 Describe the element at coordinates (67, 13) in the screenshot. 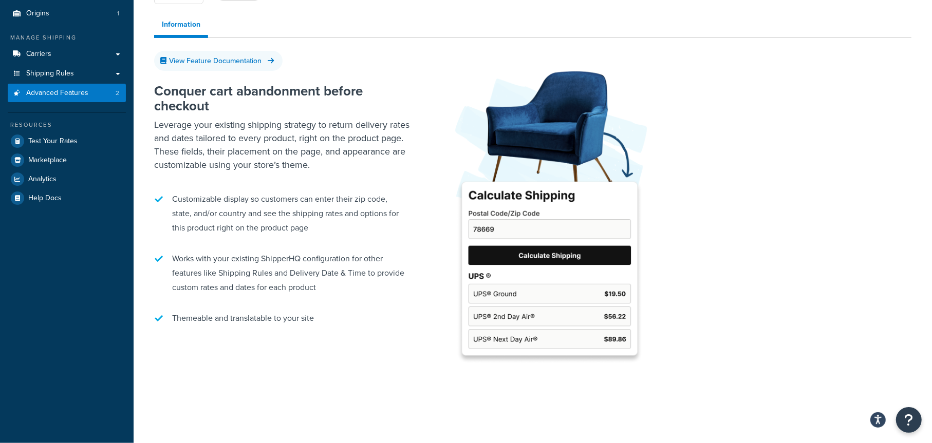

I see `a: Origins1` at that location.